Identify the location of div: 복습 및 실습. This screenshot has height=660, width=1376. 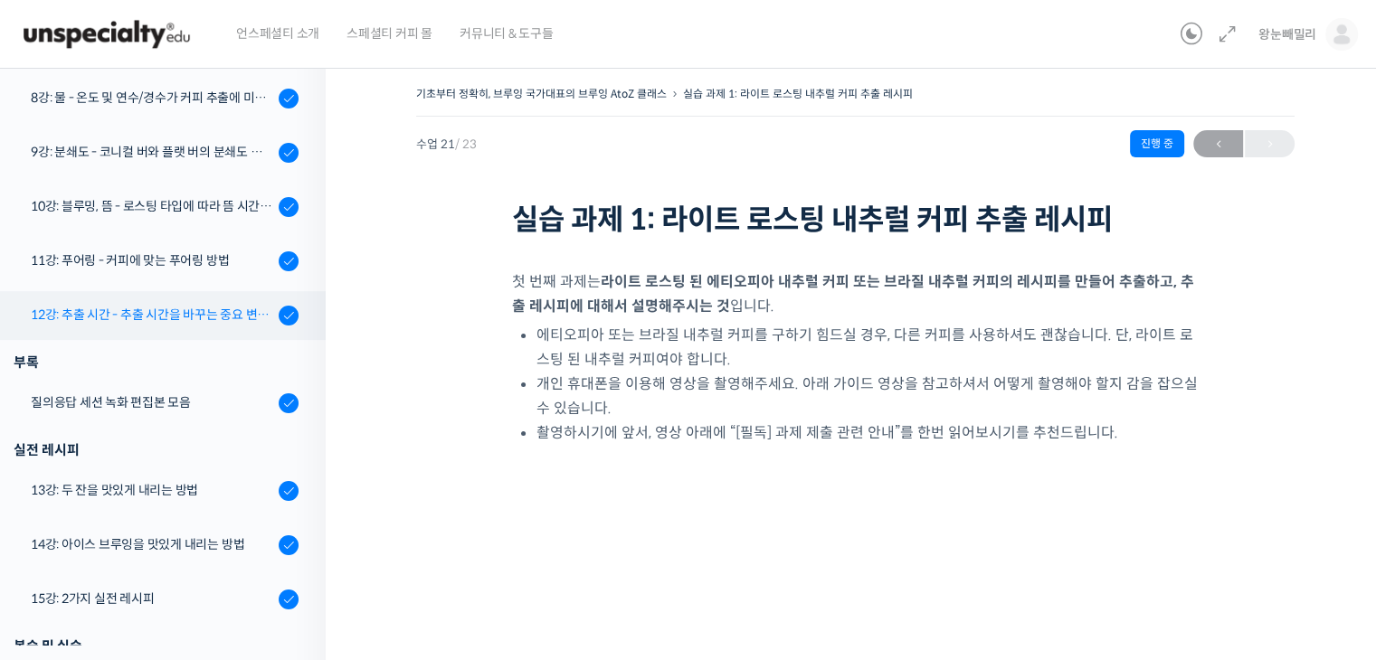
(156, 646).